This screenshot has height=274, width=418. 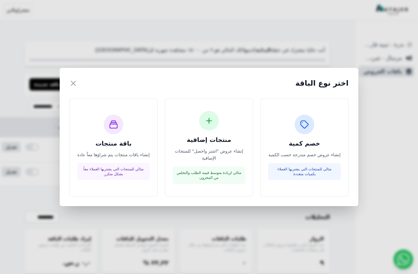 What do you see at coordinates (322, 83) in the screenshot?
I see `h2: اختر نوع الباقة` at bounding box center [322, 83].